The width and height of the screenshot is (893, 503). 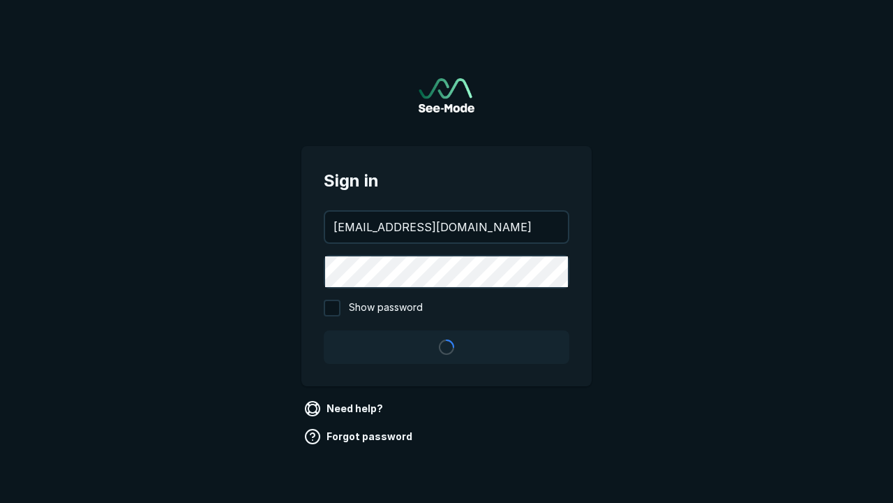 I want to click on a: Go to sign in, so click(x=447, y=95).